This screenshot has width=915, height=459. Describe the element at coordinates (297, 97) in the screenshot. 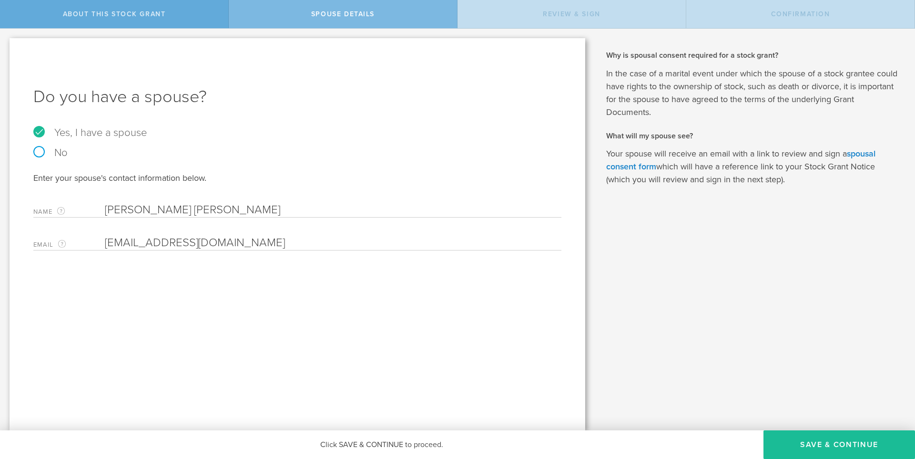

I see `h1: Do you have a spouse?` at that location.